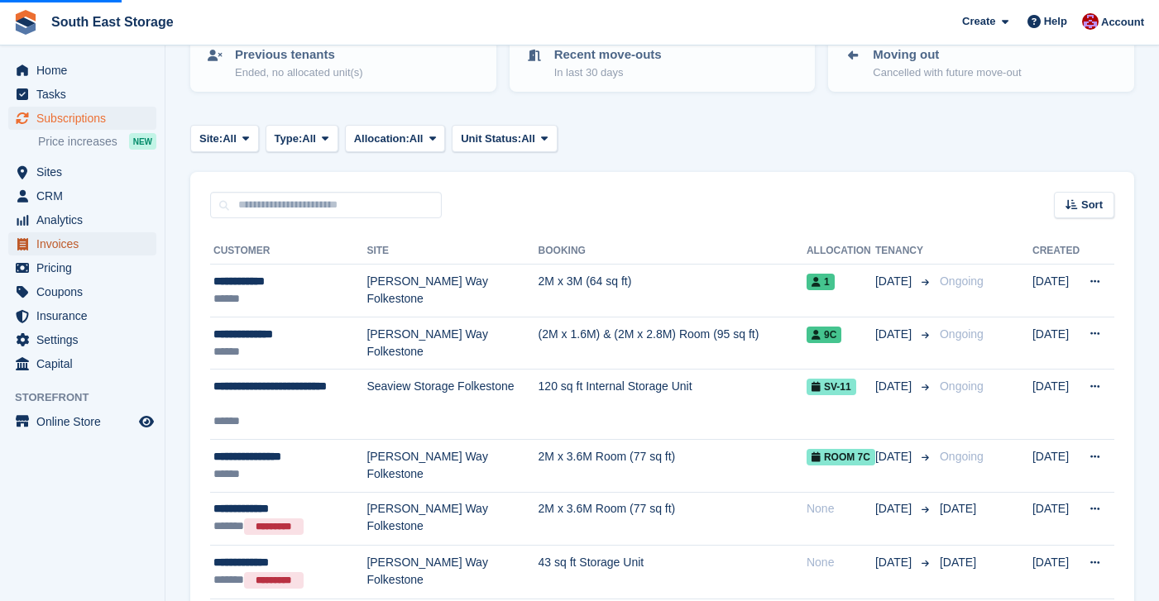 Image resolution: width=1159 pixels, height=601 pixels. Describe the element at coordinates (452, 251) in the screenshot. I see `th: Site` at that location.